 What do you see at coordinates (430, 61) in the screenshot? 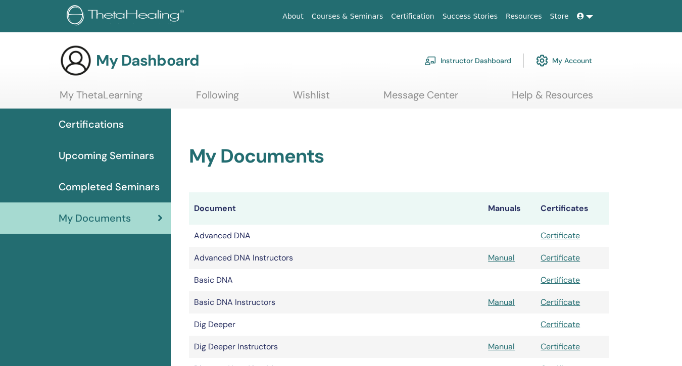
I see `img: chalkboard-teacher.svg` at bounding box center [430, 61].